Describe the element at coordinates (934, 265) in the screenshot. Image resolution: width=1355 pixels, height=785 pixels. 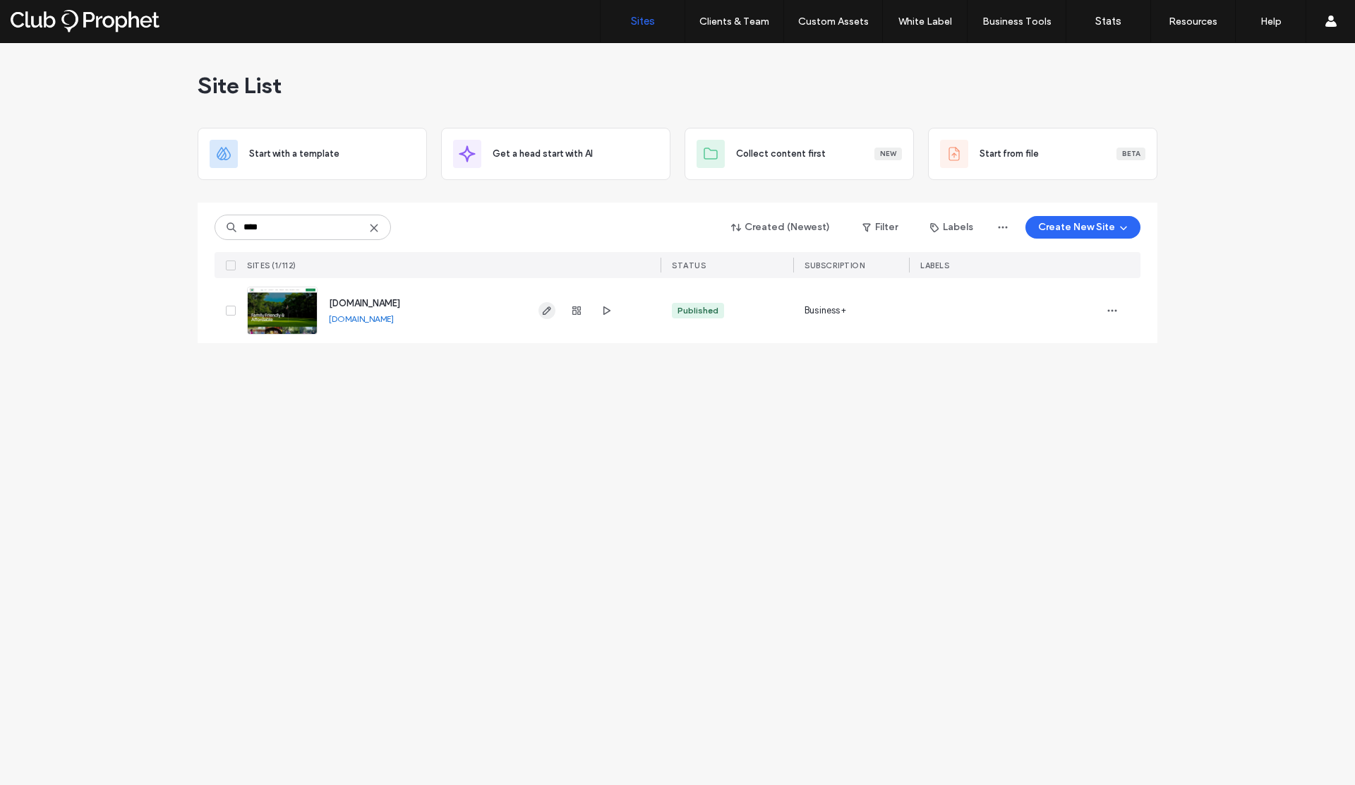
I see `span: LABELS` at that location.